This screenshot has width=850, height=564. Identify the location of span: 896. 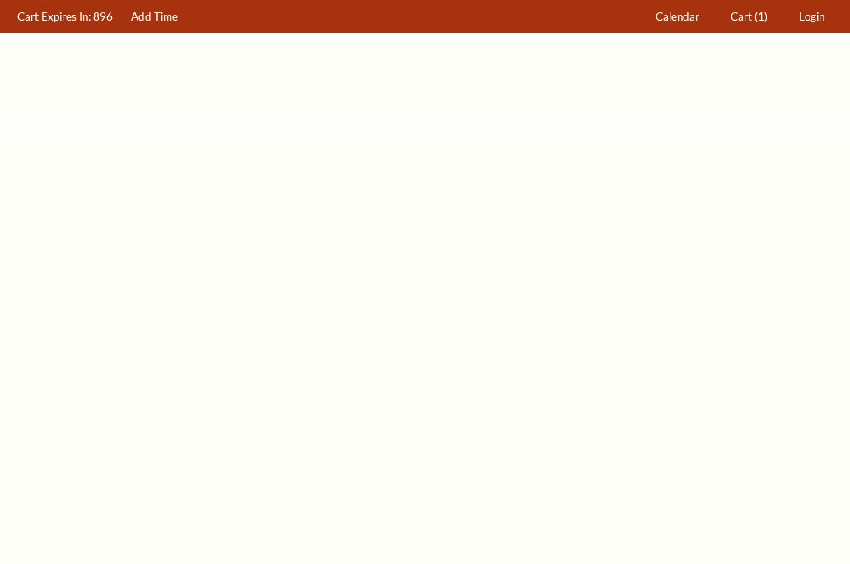
(103, 16).